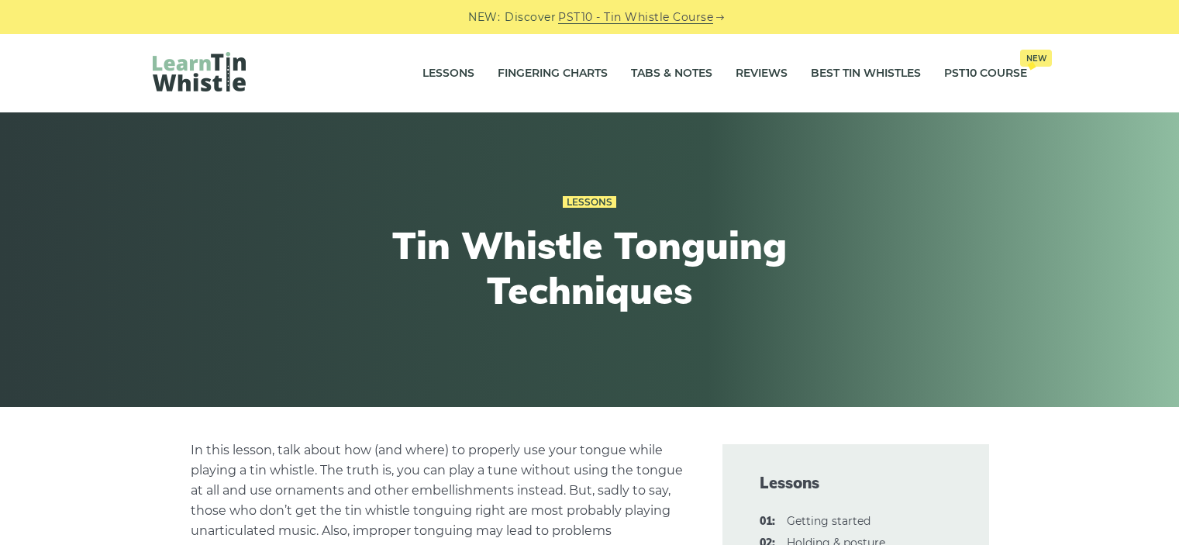 The width and height of the screenshot is (1179, 545). I want to click on h1: Tin Whistle Tonguing Techniques, so click(590, 267).